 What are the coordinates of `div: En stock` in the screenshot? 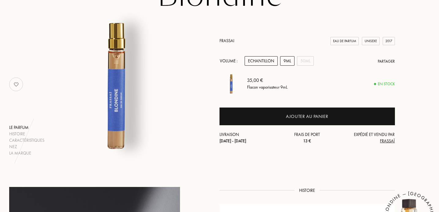 It's located at (384, 84).